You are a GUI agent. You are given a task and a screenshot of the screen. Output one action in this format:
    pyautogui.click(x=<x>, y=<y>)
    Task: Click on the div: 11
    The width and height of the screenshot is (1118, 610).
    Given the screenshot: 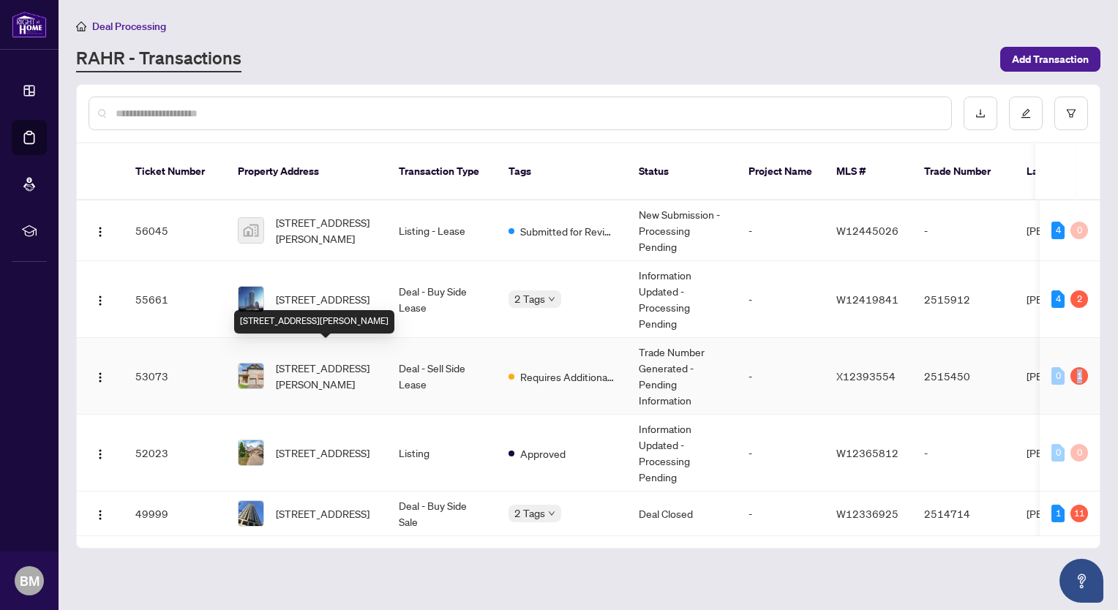 What is the action you would take?
    pyautogui.click(x=1079, y=514)
    